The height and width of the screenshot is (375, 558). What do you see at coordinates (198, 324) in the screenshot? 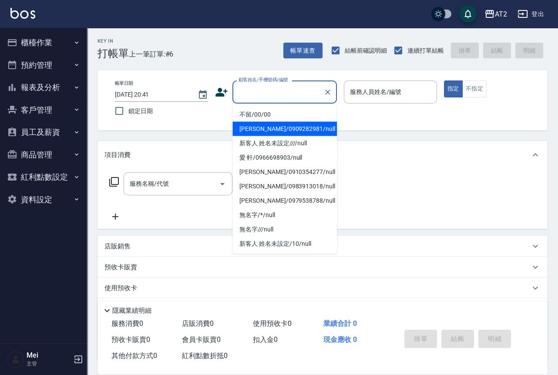
I see `span: 店販消費 0` at bounding box center [198, 324].